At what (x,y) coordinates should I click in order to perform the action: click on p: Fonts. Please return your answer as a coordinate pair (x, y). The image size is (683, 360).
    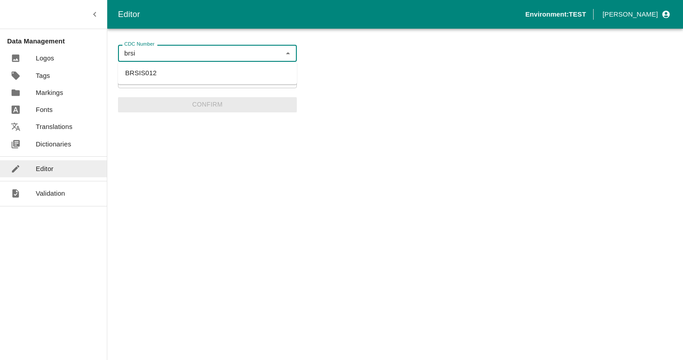
    Looking at the image, I should click on (44, 110).